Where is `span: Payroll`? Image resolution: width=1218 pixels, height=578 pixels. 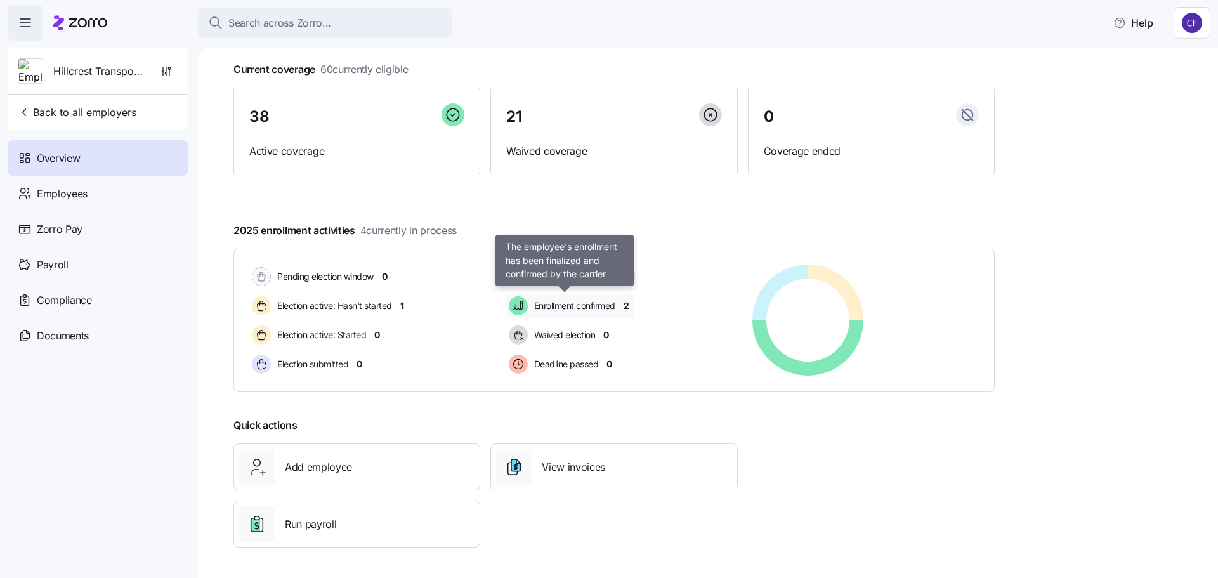 span: Payroll is located at coordinates (53, 265).